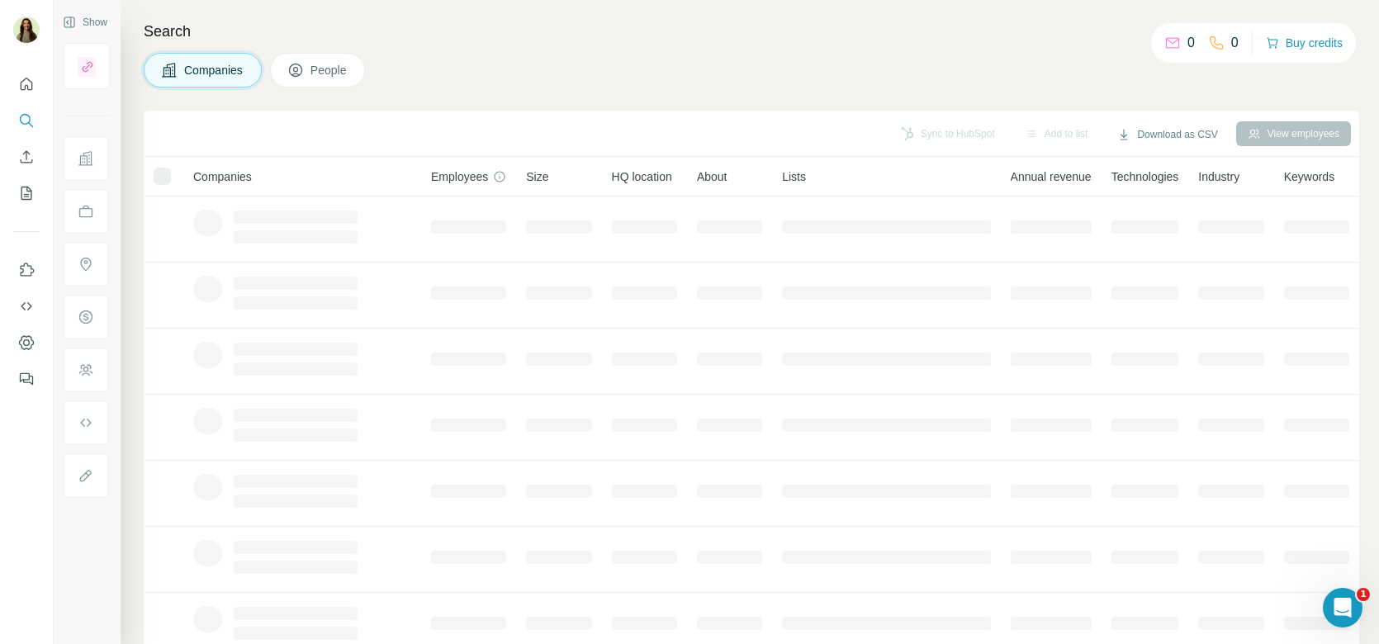  What do you see at coordinates (26, 270) in the screenshot?
I see `button: Use Surfe on LinkedIn` at bounding box center [26, 270].